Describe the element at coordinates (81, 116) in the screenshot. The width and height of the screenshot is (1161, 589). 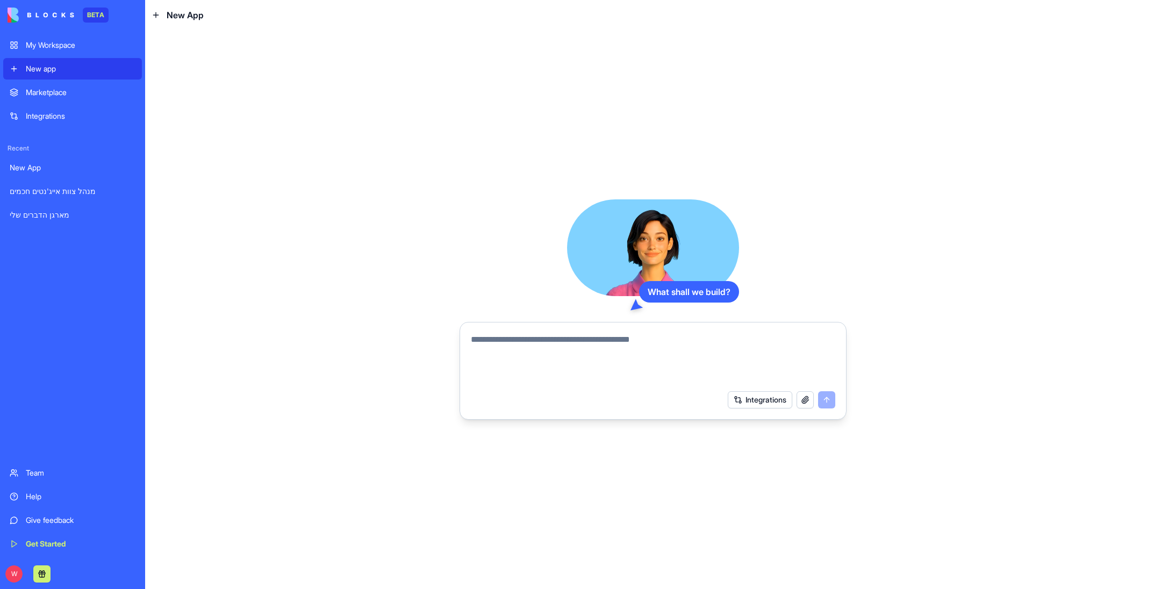
I see `div: Integrations` at that location.